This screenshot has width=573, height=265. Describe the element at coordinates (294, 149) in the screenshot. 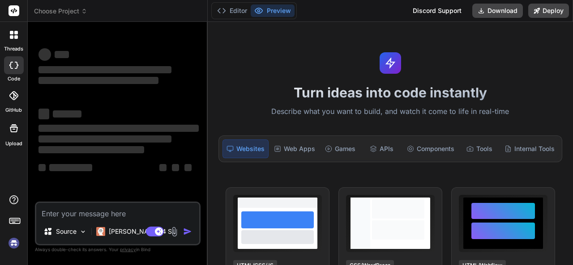

I see `div: Web Apps` at that location.